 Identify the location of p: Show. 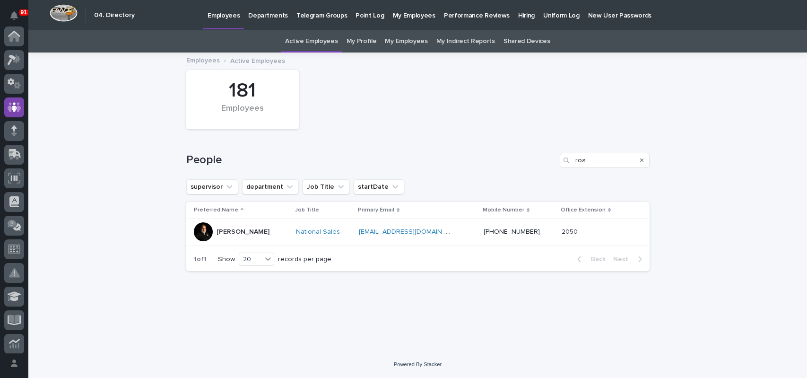
(226, 259).